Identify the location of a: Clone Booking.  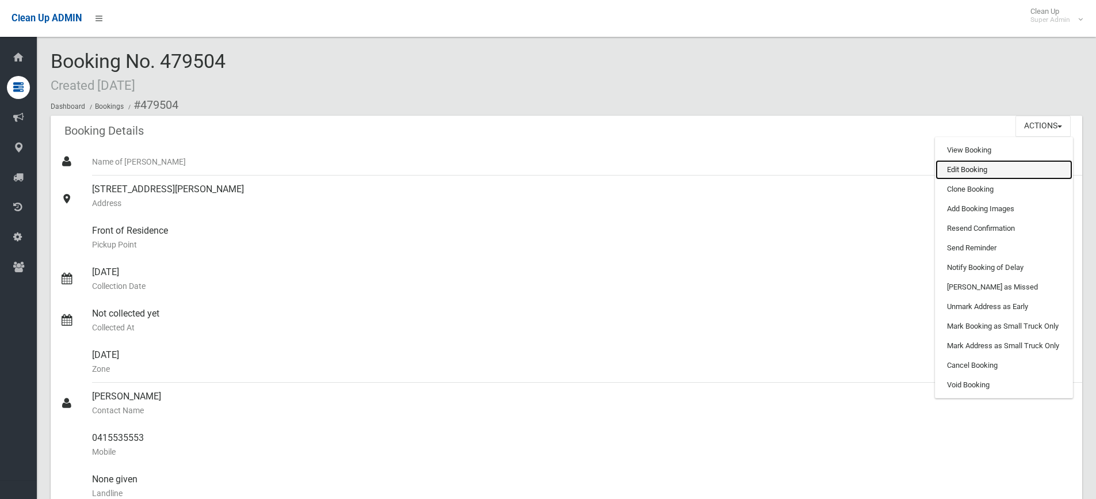
(1004, 189).